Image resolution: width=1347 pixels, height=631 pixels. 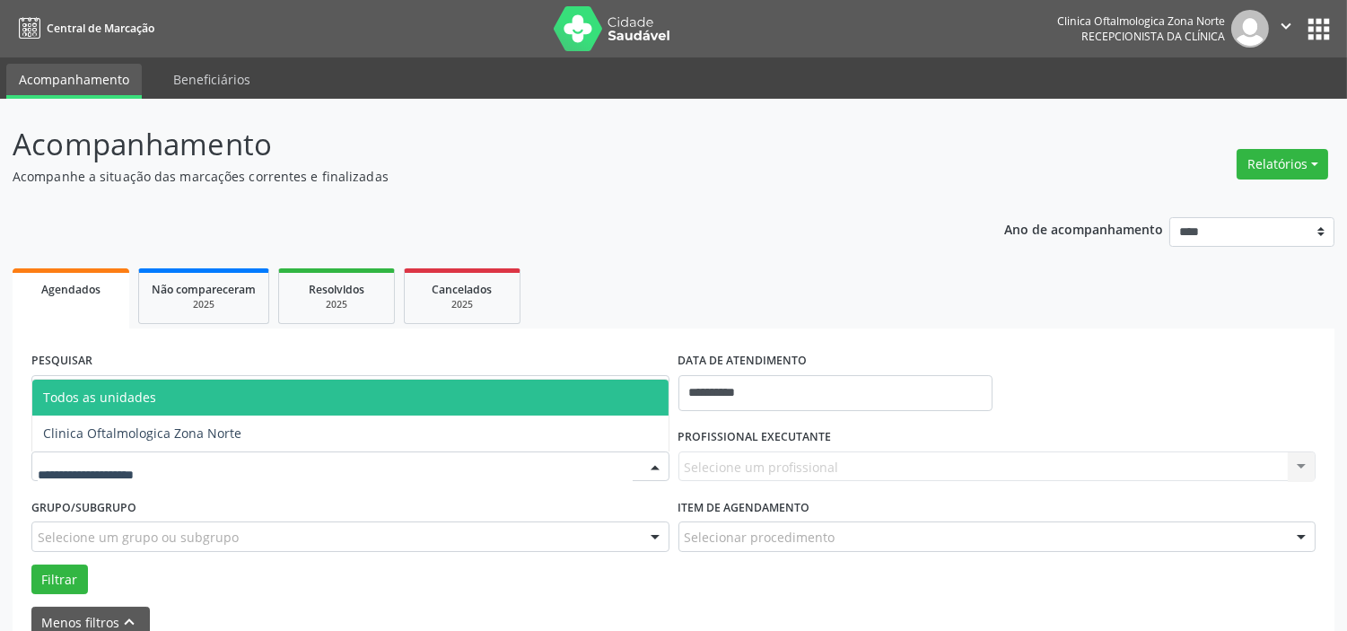 I want to click on span: Resolvidos, so click(x=337, y=289).